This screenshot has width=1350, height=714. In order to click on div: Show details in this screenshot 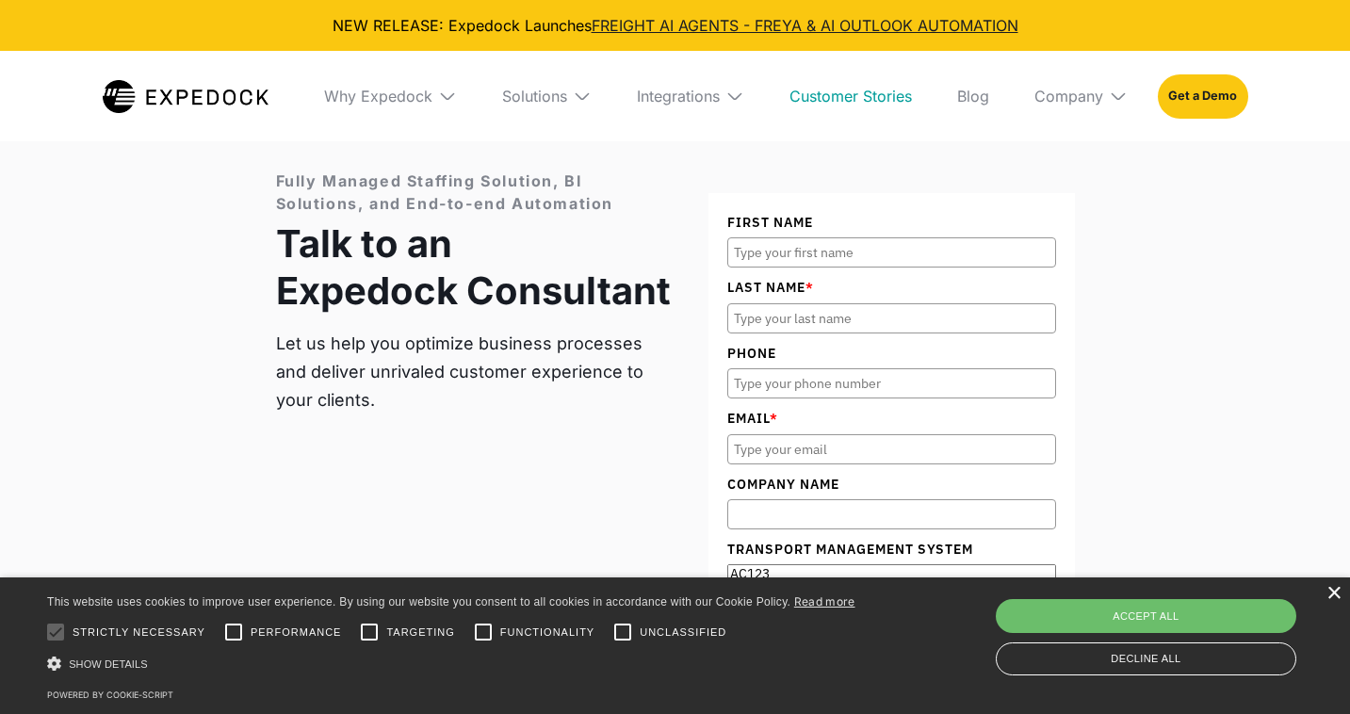, I will do `click(451, 663)`.